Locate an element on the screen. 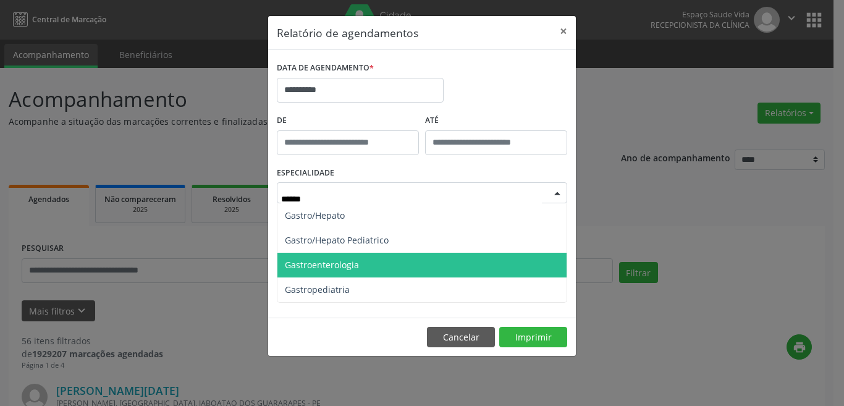  button: Cancelar is located at coordinates (461, 337).